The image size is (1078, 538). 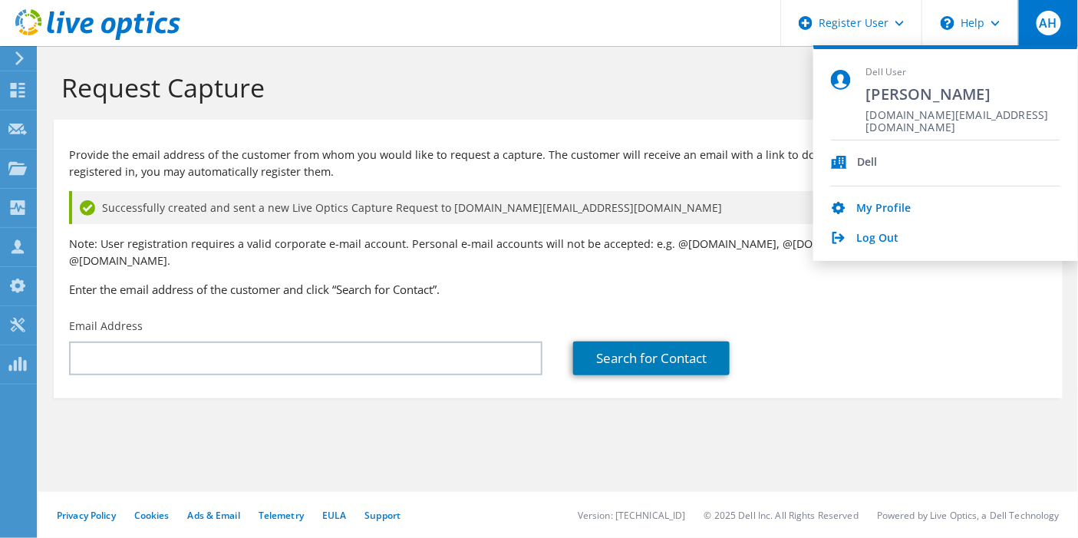 What do you see at coordinates (963, 72) in the screenshot?
I see `span: Dell User` at bounding box center [963, 72].